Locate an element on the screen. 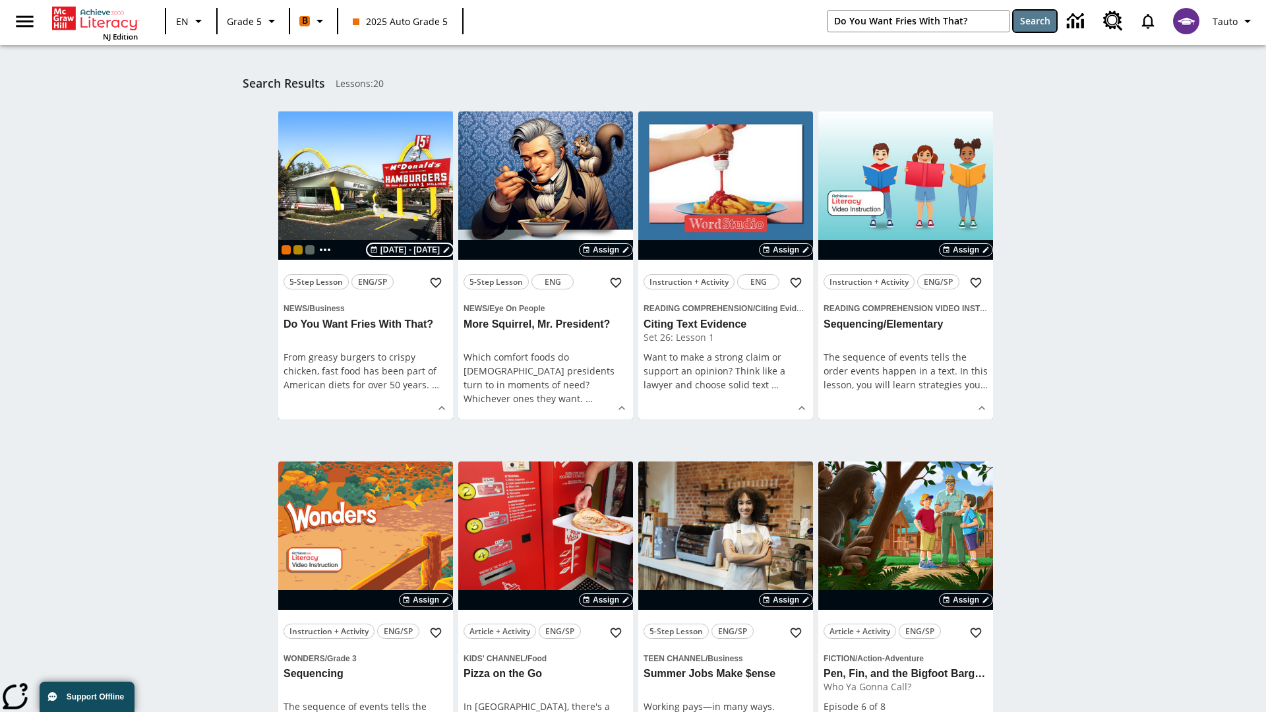 The image size is (1266, 712). span: Kids' Channel is located at coordinates (494, 659).